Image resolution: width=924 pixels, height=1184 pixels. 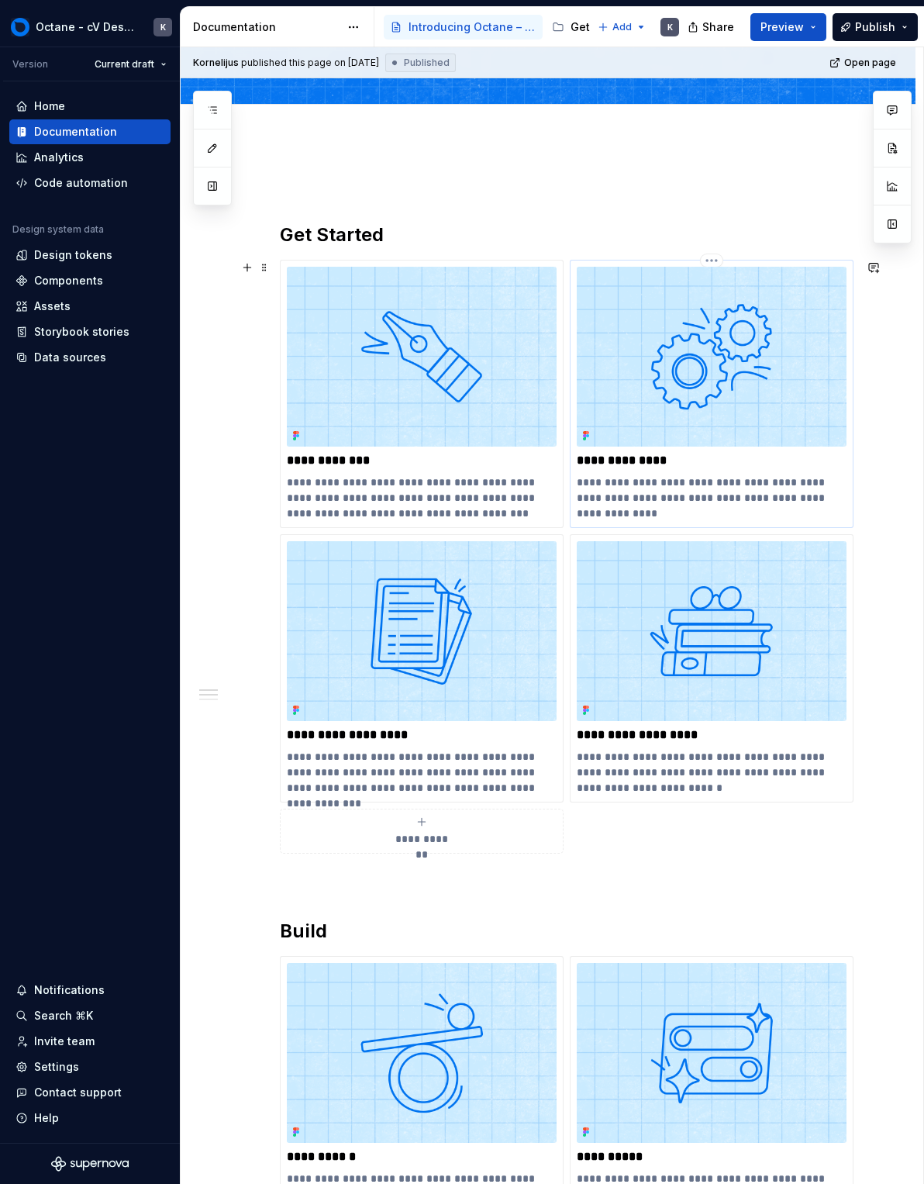 I want to click on a: Get Started, so click(x=593, y=27).